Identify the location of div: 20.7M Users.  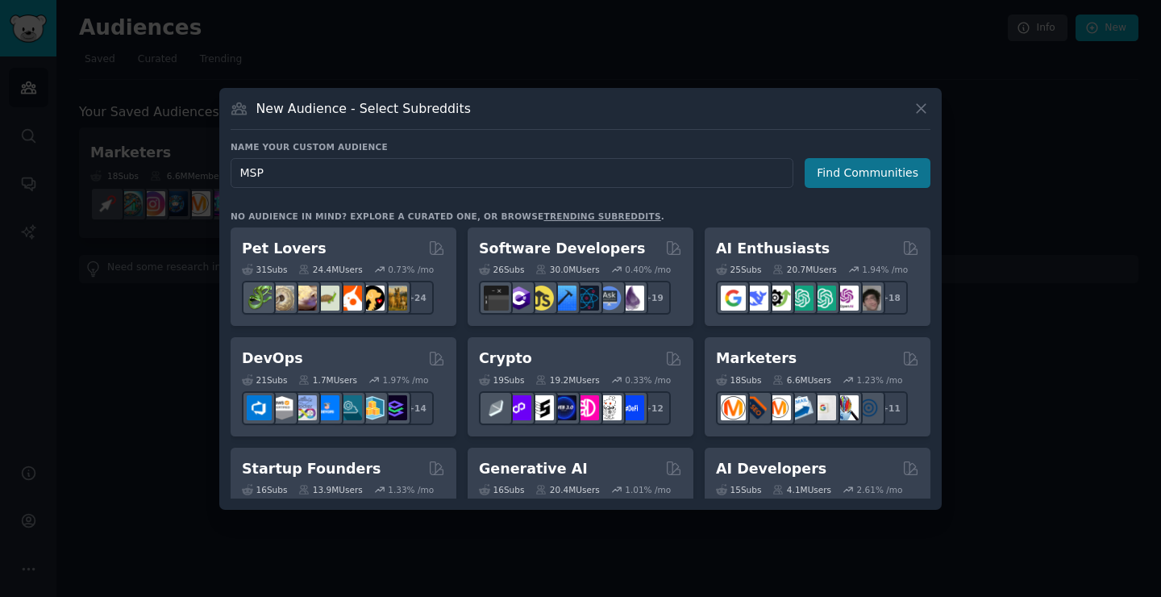
(804, 269).